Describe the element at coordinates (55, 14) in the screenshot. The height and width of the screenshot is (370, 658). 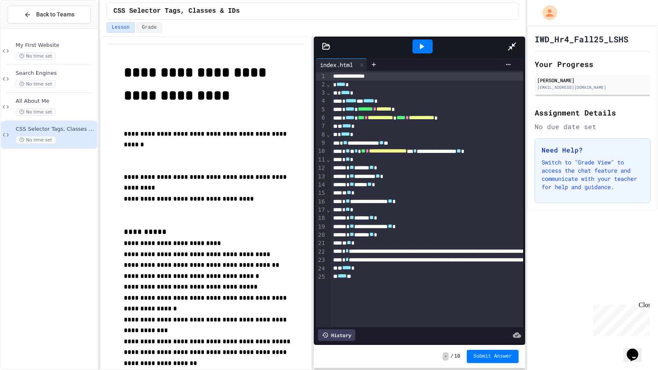
I see `span: Back to Teams` at that location.